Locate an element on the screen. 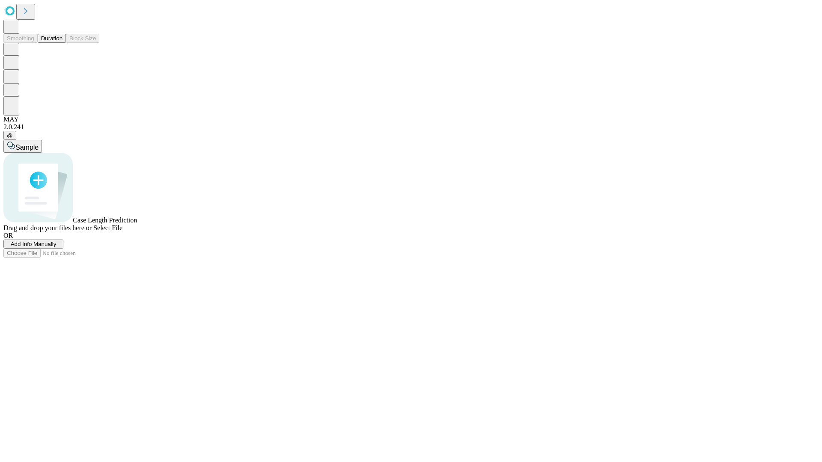  div: 2.0.241 is located at coordinates (411, 127).